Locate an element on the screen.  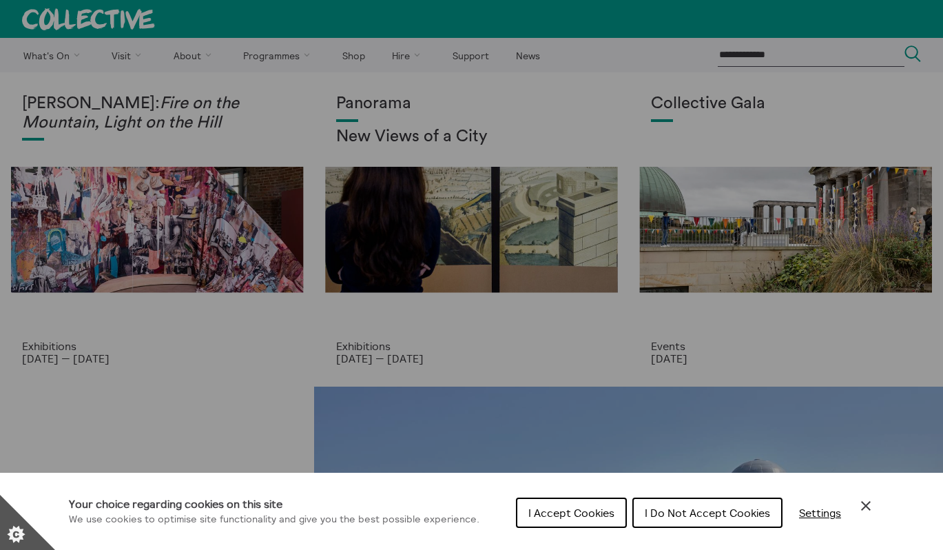
span: I Do Not Accept Cookies is located at coordinates (708, 513).